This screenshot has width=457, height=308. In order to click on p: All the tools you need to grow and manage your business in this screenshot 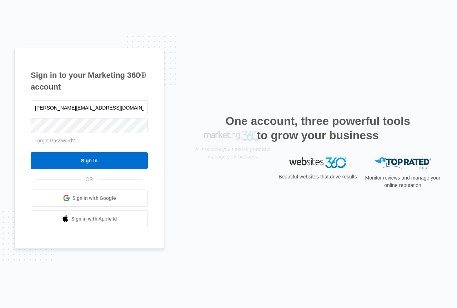, I will do `click(233, 180)`.